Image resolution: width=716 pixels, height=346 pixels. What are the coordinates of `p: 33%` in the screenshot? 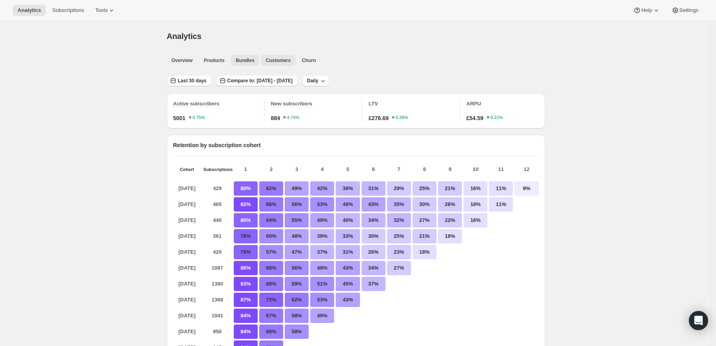 It's located at (348, 236).